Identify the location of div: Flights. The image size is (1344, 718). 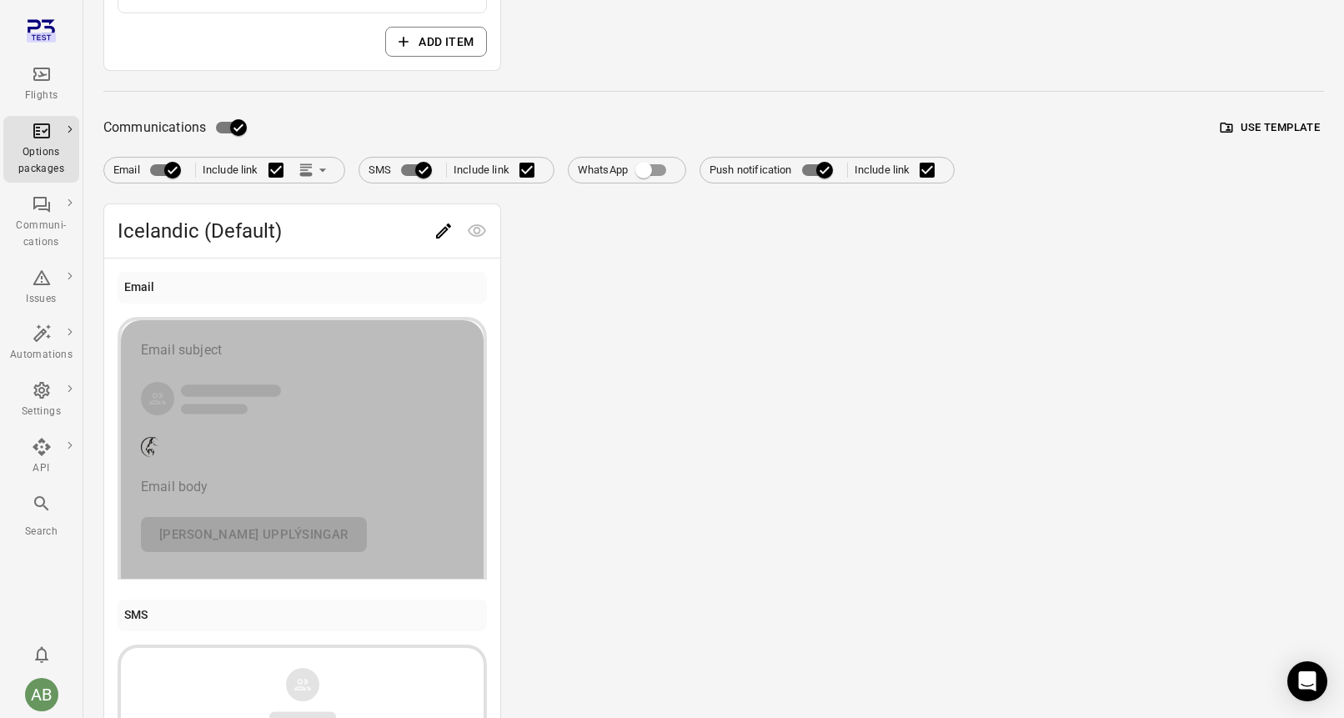
(41, 96).